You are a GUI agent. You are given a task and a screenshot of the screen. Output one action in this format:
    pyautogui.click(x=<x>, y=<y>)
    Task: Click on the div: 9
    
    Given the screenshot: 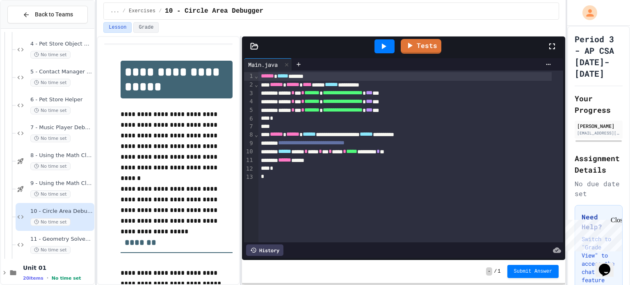 What is the action you would take?
    pyautogui.click(x=249, y=143)
    